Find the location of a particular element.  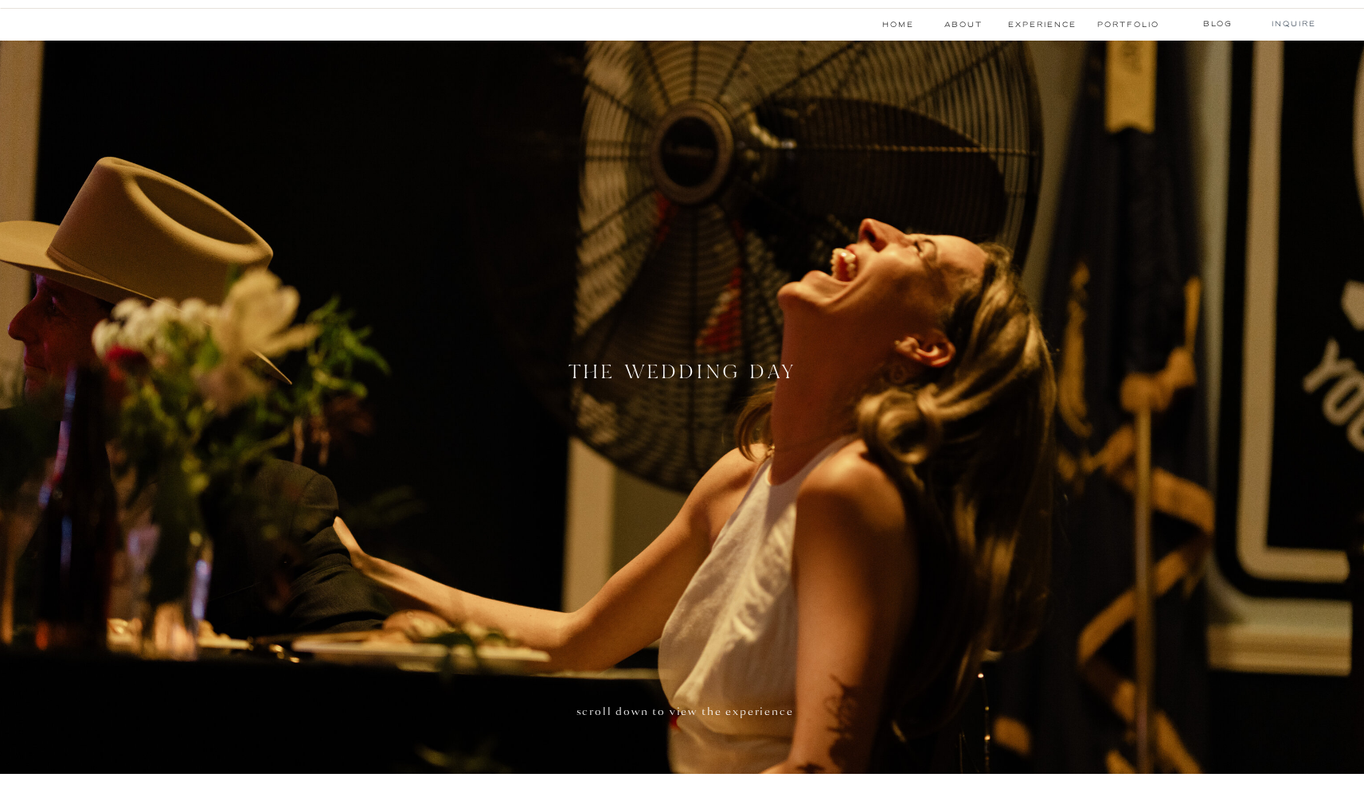

nav: Portfolio is located at coordinates (1127, 25).